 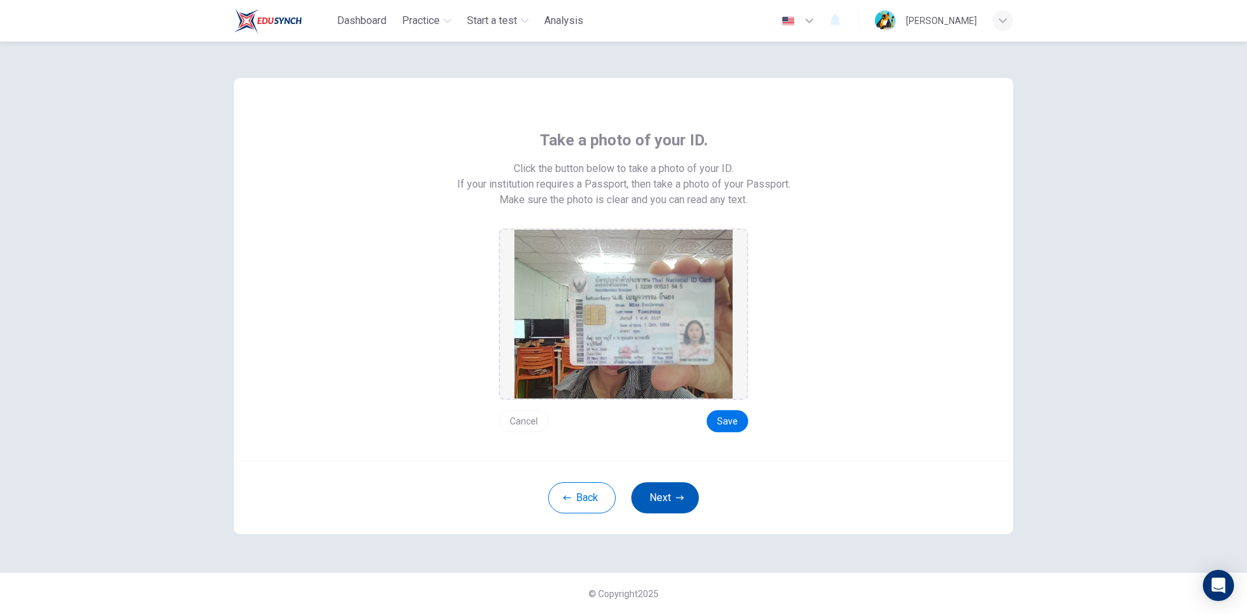 I want to click on span: © Copyright 2025, so click(x=623, y=594).